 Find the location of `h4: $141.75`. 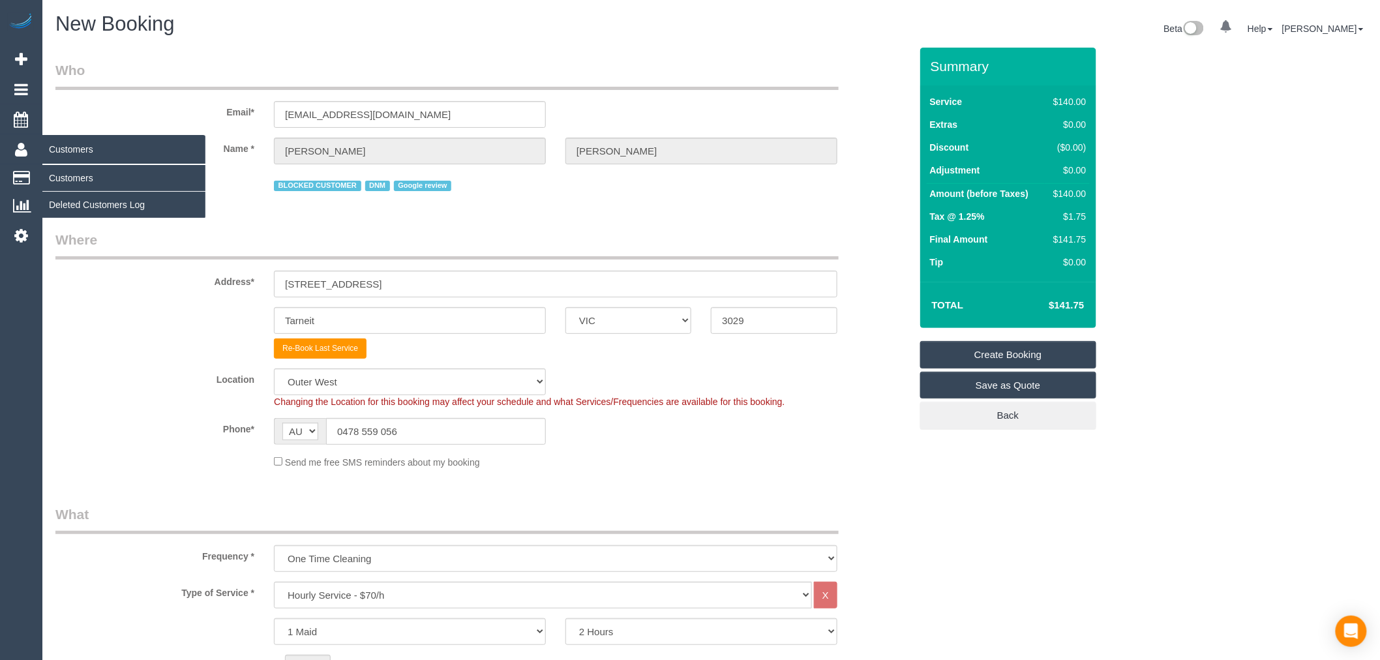

h4: $141.75 is located at coordinates (1047, 305).